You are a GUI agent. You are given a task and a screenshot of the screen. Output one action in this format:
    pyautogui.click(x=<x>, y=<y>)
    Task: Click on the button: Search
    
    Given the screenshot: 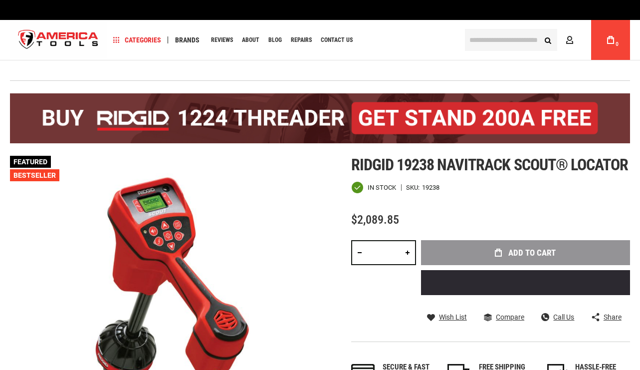 What is the action you would take?
    pyautogui.click(x=548, y=40)
    